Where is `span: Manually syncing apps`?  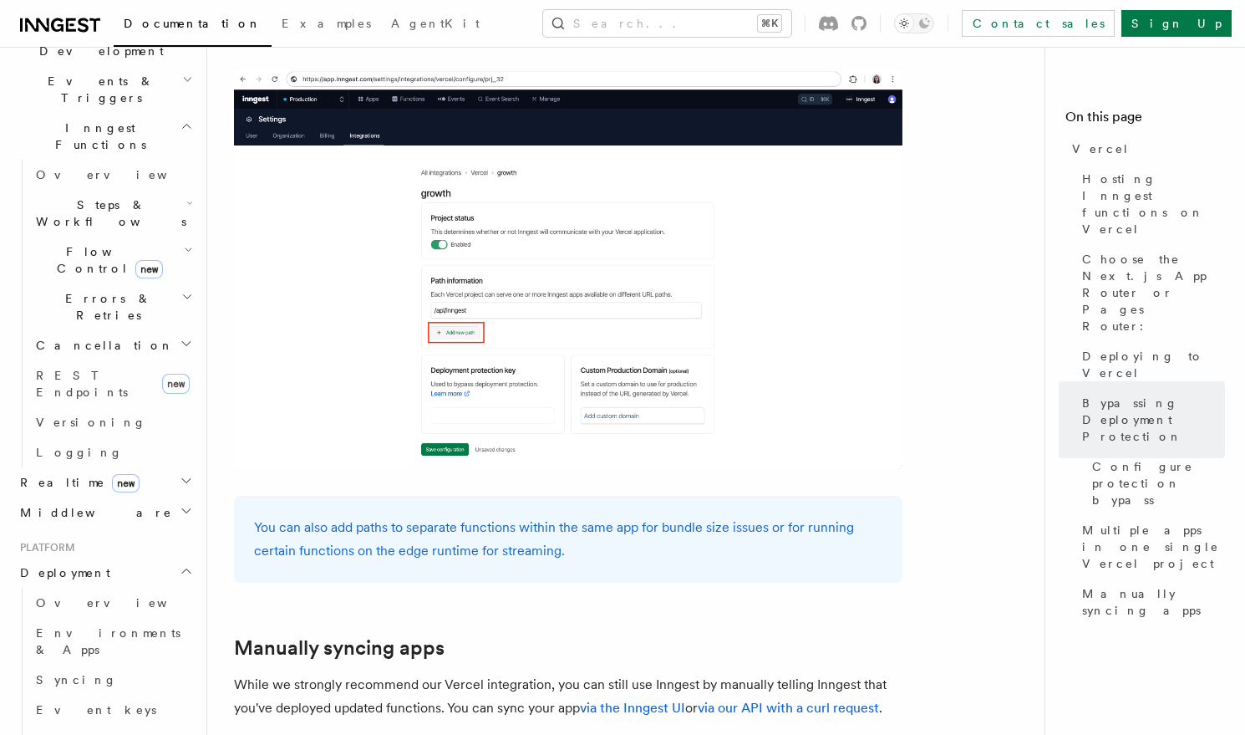
span: Manually syncing apps is located at coordinates (1153, 602).